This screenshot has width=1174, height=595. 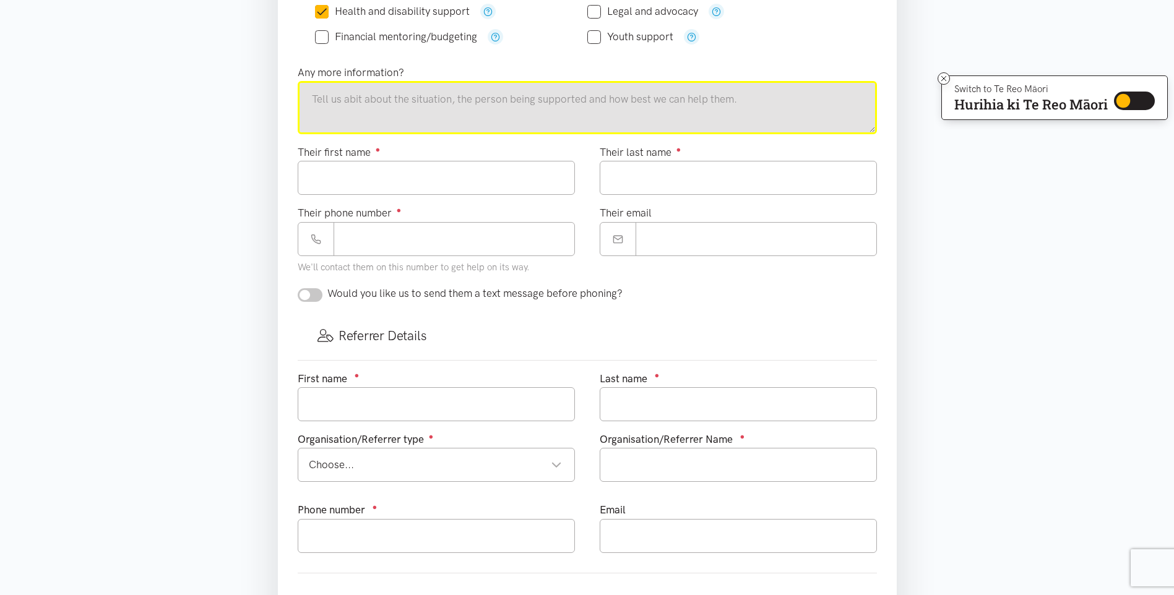 What do you see at coordinates (350, 213) in the screenshot?
I see `label: Their phone number` at bounding box center [350, 213].